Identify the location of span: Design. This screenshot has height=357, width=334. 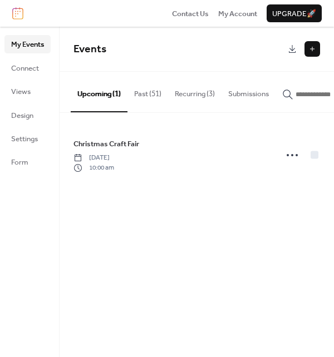
(22, 116).